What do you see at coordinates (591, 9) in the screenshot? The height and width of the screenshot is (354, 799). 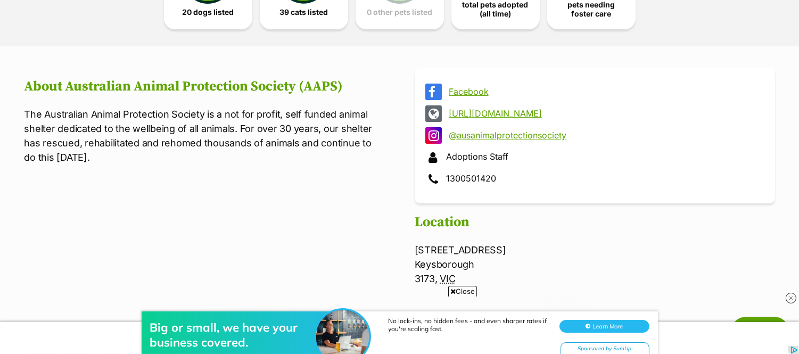 I see `span: pets needing foster care` at bounding box center [591, 9].